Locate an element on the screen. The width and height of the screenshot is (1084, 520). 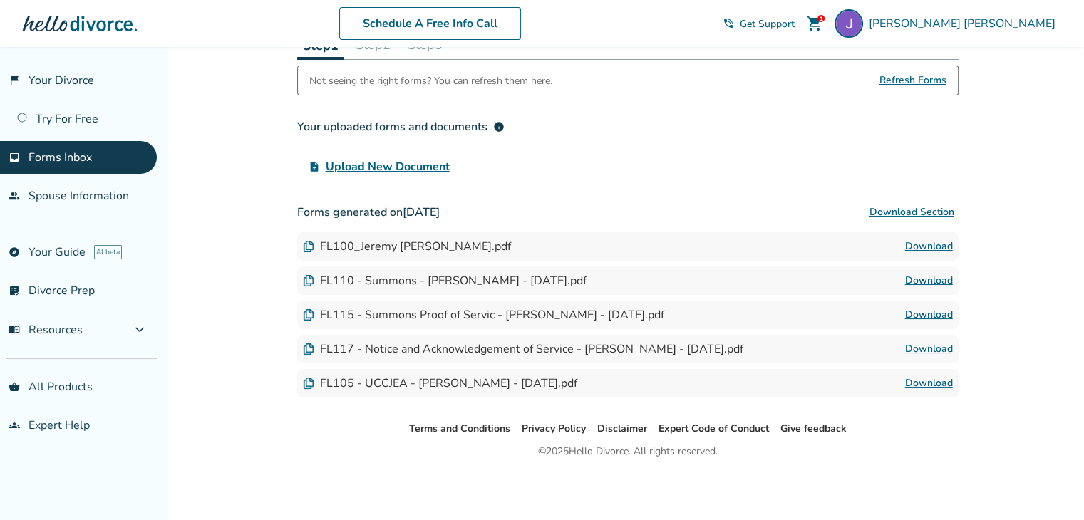
span: shopping_basket is located at coordinates (14, 387).